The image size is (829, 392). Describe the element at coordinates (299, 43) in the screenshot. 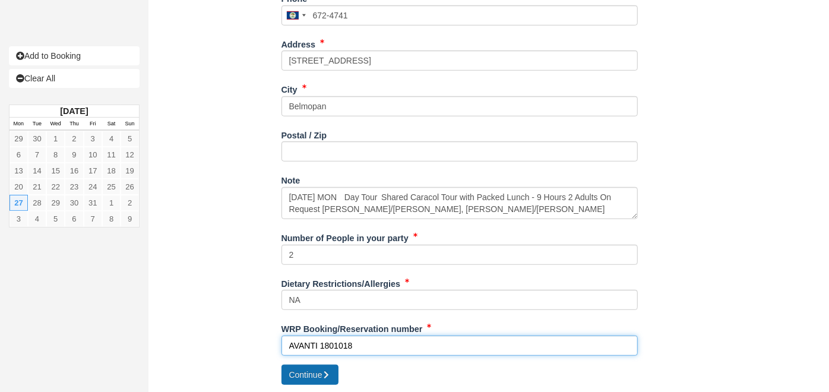

I see `label: Address` at that location.